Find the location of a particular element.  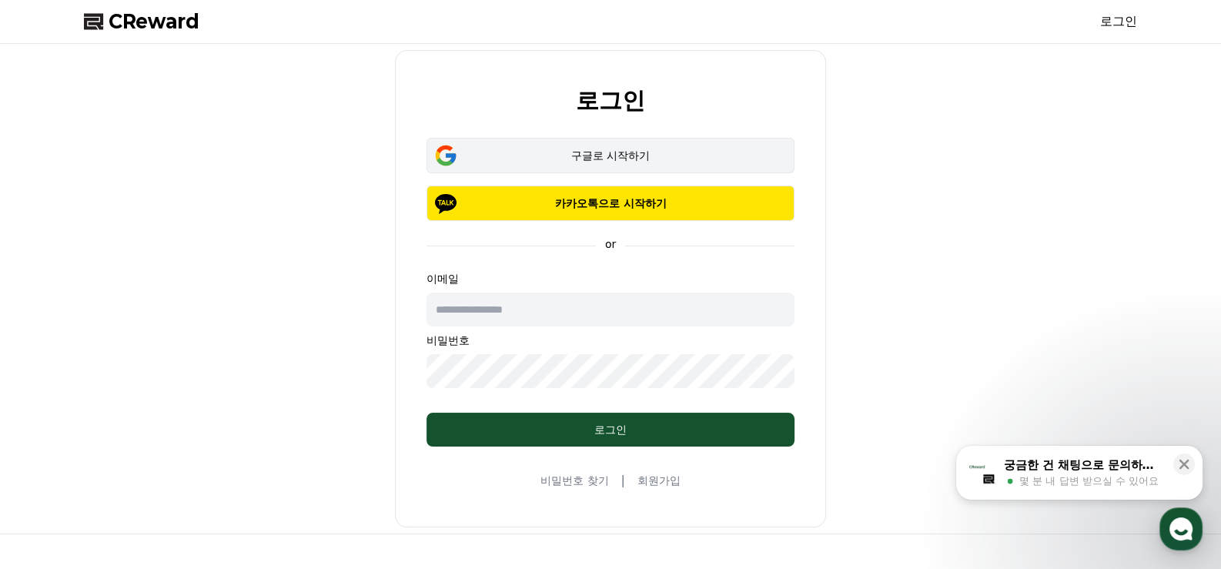

a: 설정 is located at coordinates (247, 460).